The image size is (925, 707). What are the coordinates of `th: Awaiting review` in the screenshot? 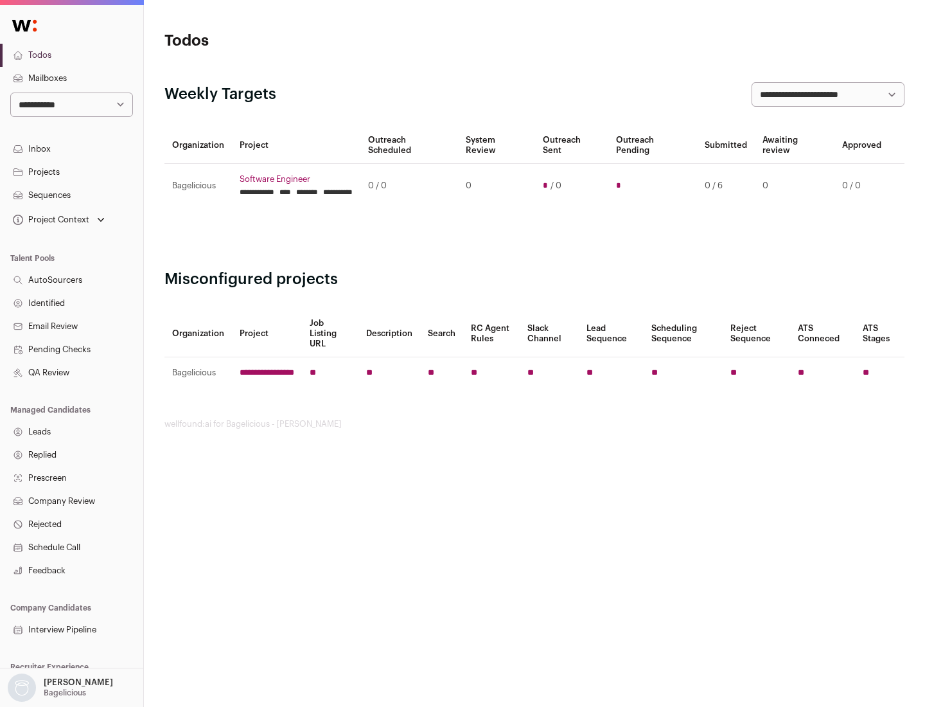 It's located at (795, 145).